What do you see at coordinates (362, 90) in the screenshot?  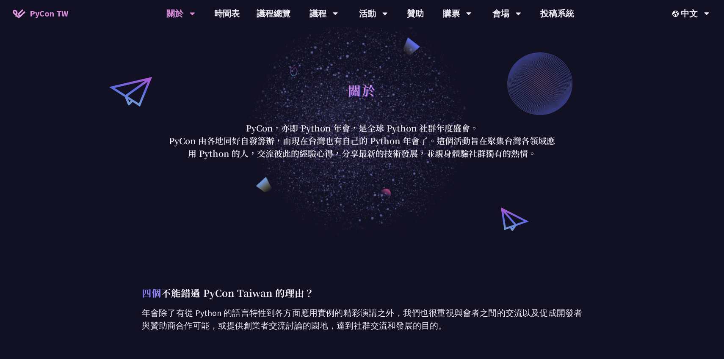 I see `h1: 關於` at bounding box center [362, 90].